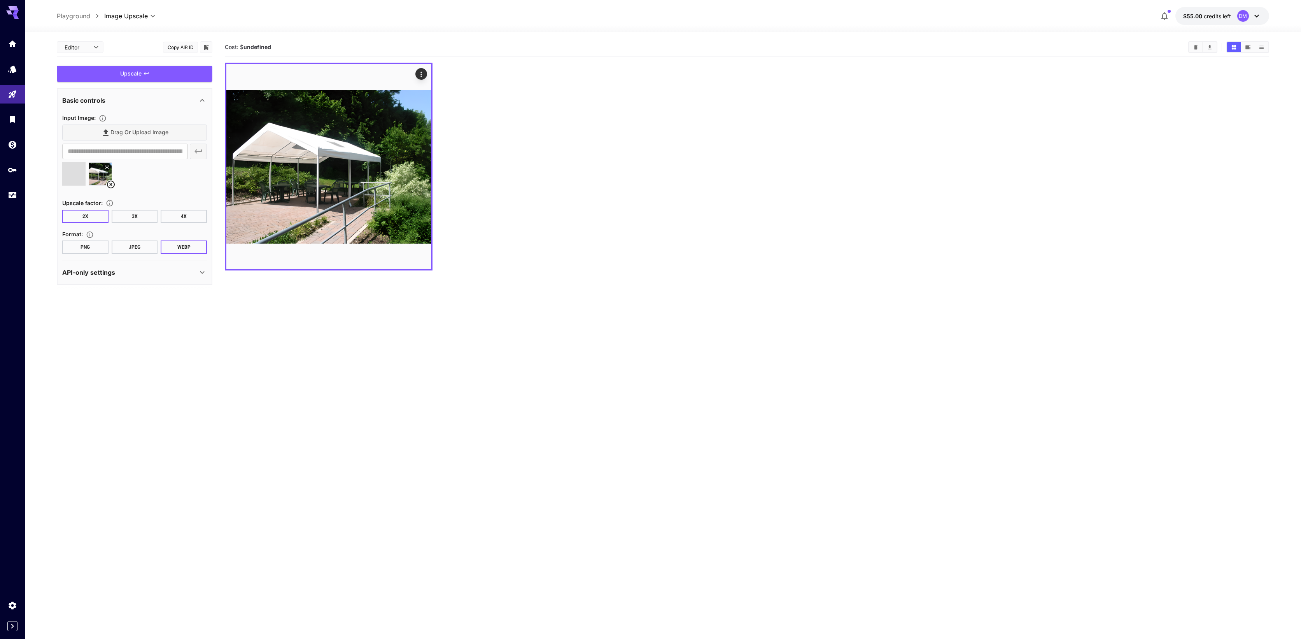  I want to click on button: Choose the file format for the output image., so click(90, 235).